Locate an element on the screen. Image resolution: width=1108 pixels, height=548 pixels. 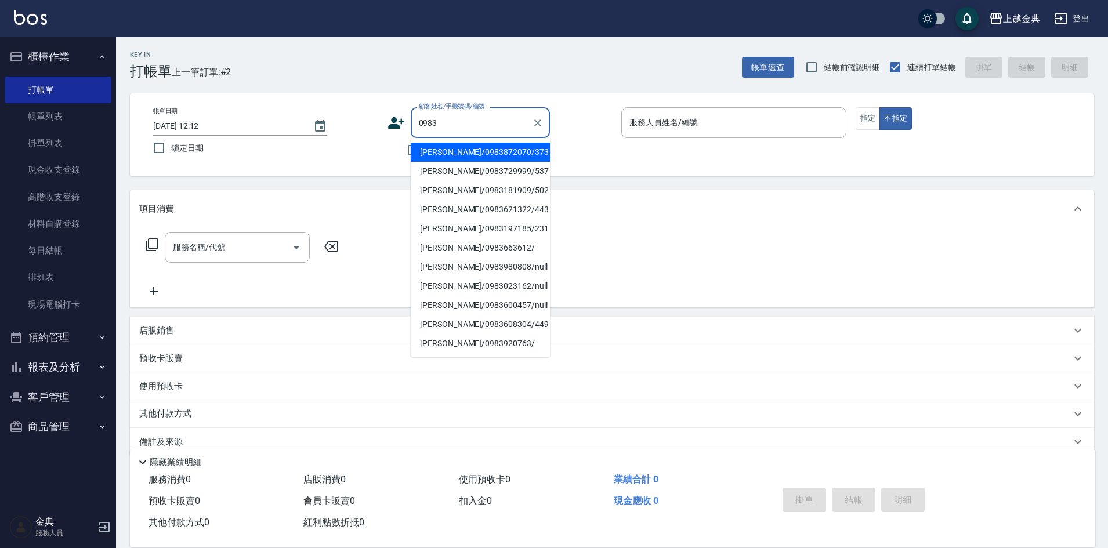
span: 預收卡販賣 0 is located at coordinates (174, 501).